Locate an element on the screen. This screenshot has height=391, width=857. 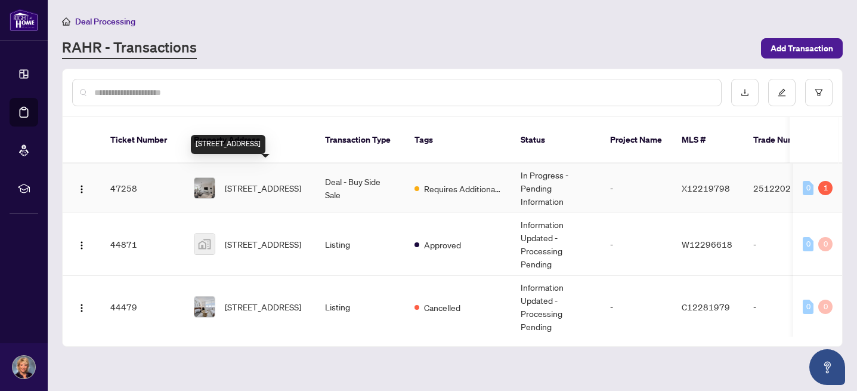
img: Profile Icon is located at coordinates (24, 367).